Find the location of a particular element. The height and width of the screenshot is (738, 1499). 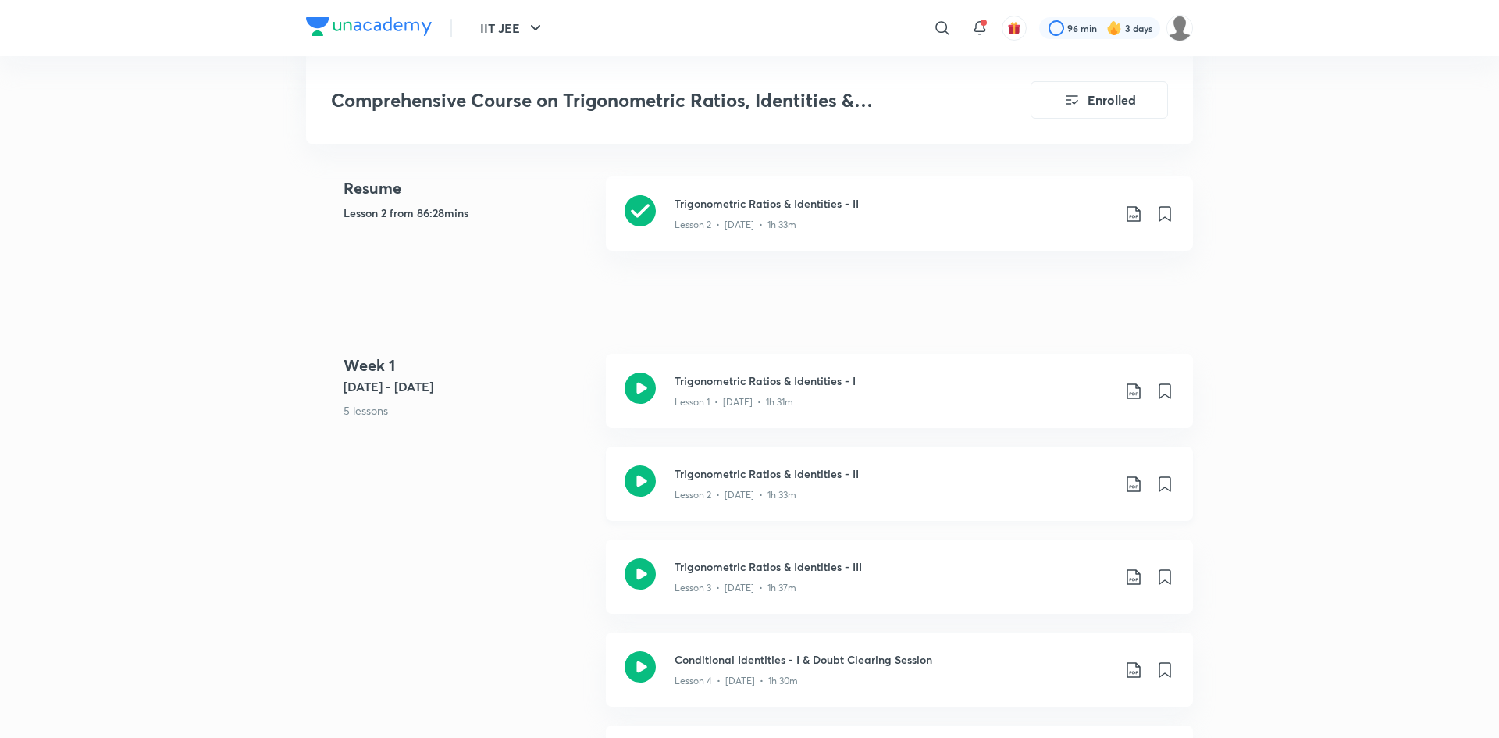

p: 5 lessons is located at coordinates (468, 410).